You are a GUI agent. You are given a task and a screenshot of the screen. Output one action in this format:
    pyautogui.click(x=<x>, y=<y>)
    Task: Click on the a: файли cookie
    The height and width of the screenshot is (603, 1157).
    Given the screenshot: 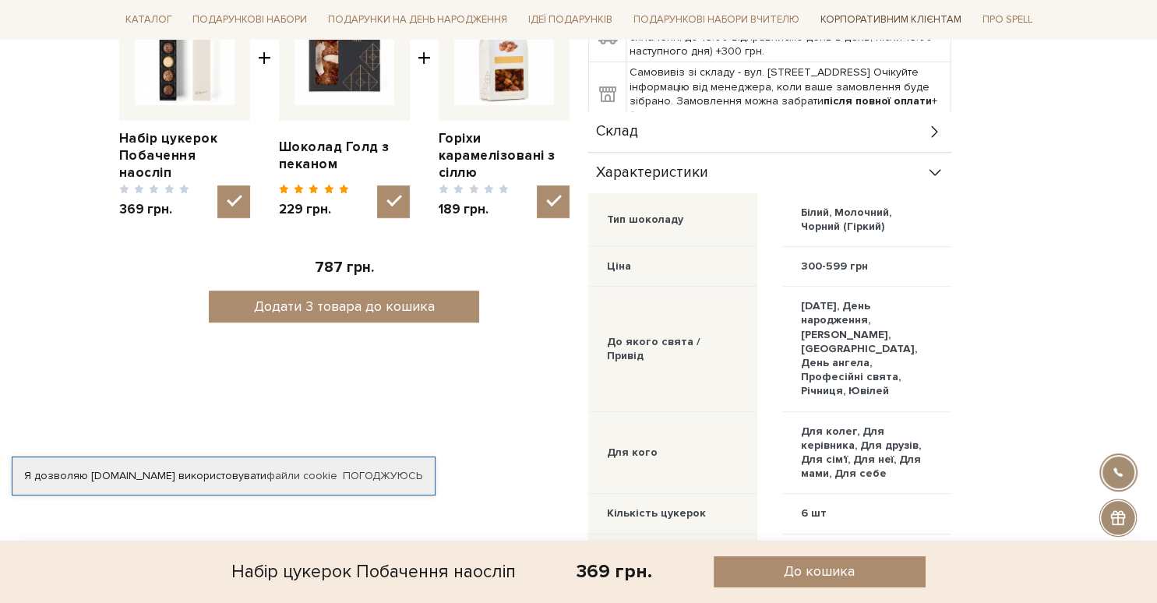 What is the action you would take?
    pyautogui.click(x=301, y=475)
    